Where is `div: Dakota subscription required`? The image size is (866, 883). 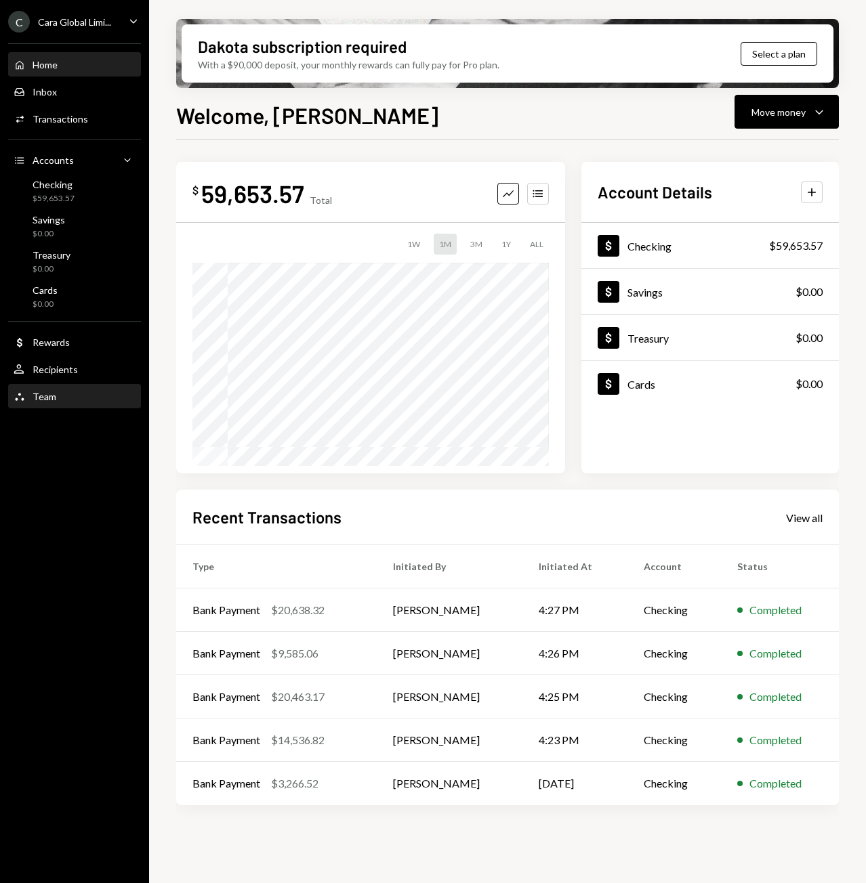
div: Dakota subscription required is located at coordinates (302, 46).